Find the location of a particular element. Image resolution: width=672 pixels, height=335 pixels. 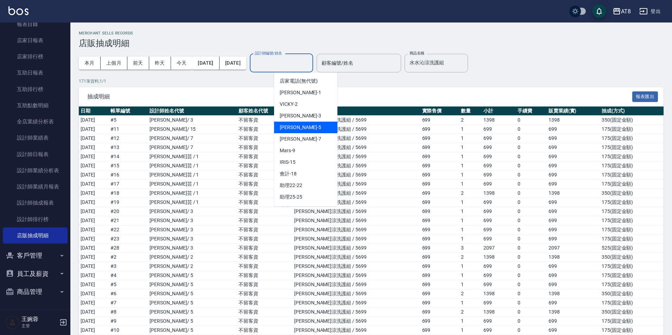

button: save is located at coordinates (599, 11).